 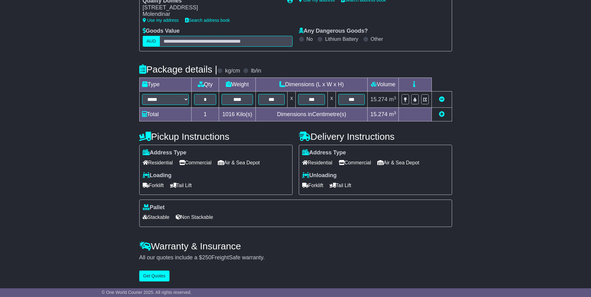 I want to click on div: Molendinar, so click(x=212, y=14).